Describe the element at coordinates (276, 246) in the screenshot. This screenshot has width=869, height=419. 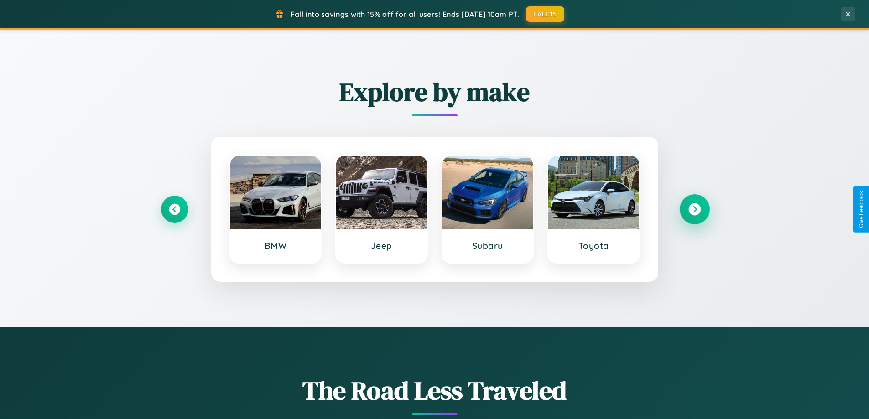
I see `h3: BMW` at that location.